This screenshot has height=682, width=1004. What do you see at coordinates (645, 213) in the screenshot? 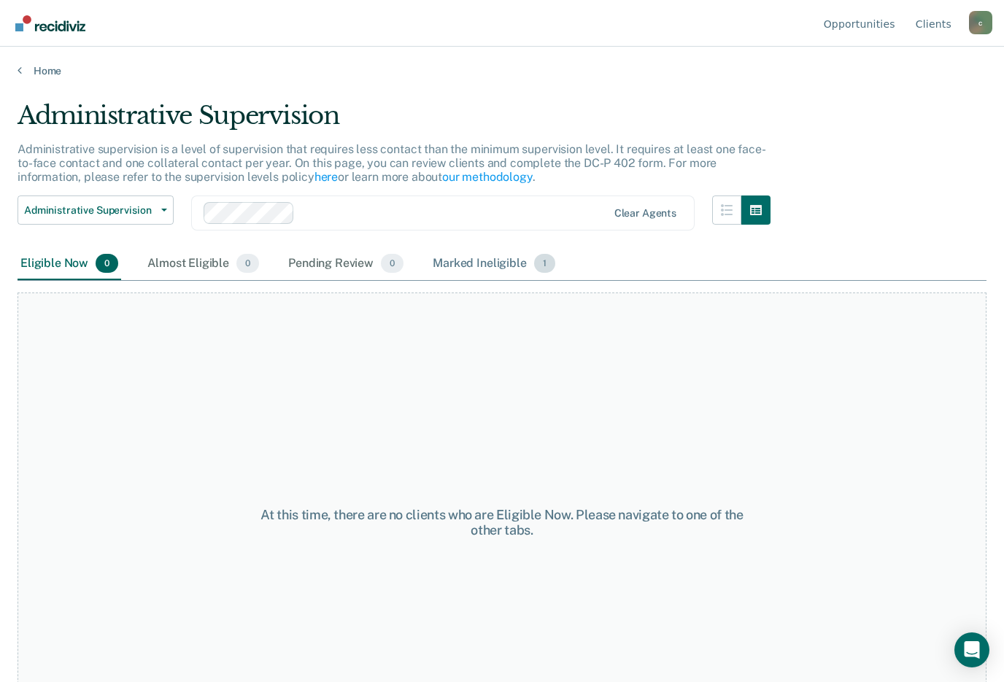
I see `div: Clear agents` at bounding box center [645, 213].